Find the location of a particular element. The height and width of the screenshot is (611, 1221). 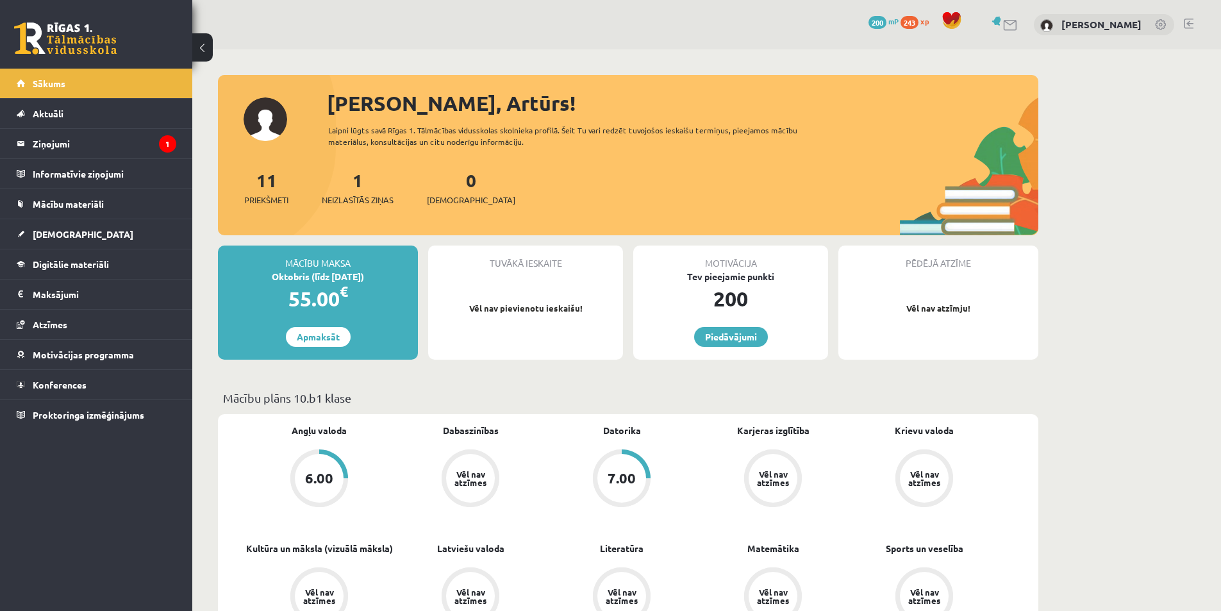

span: Priekšmeti is located at coordinates (266, 200).